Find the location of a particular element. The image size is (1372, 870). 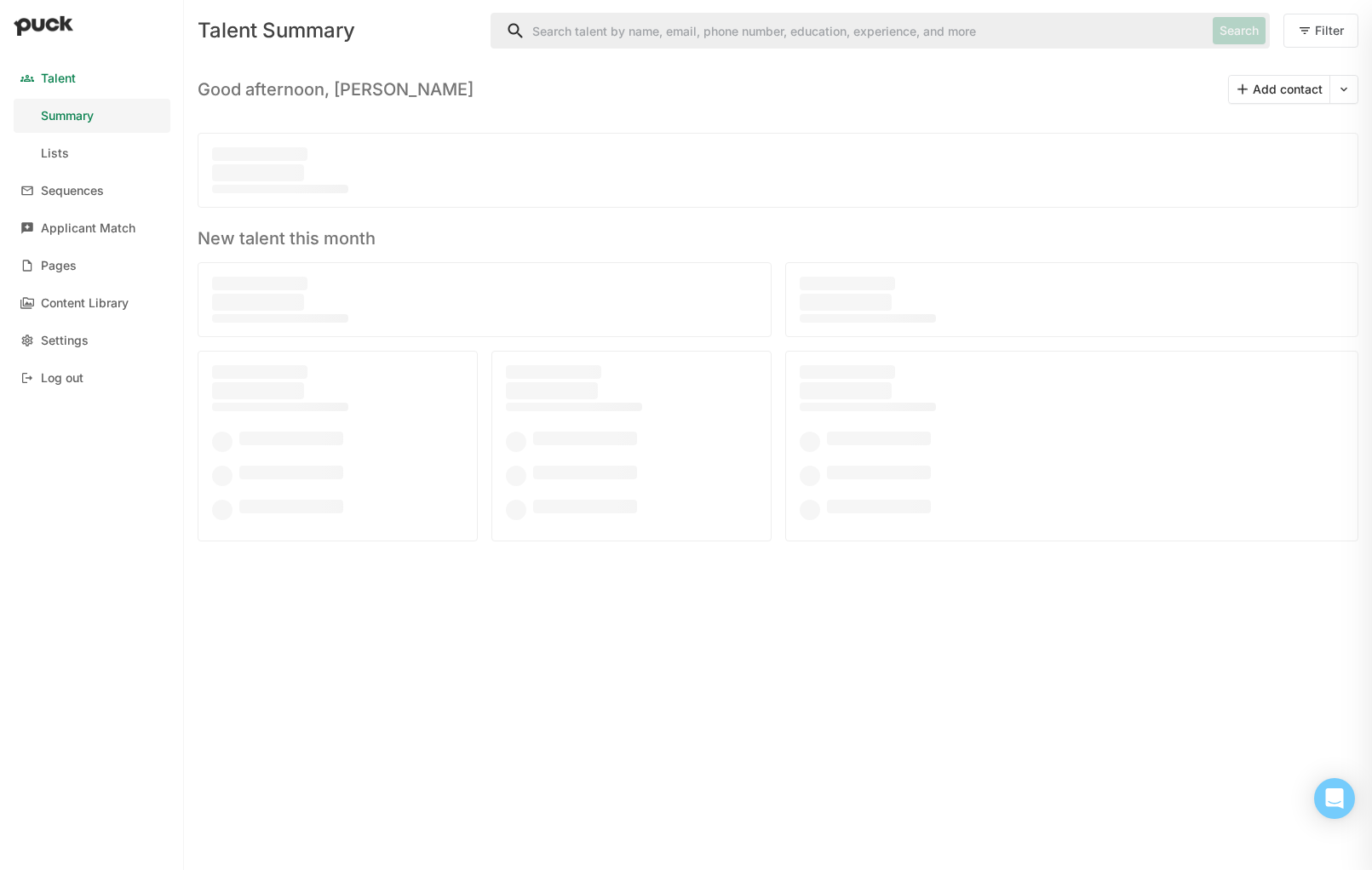

div: Talent is located at coordinates (58, 78).